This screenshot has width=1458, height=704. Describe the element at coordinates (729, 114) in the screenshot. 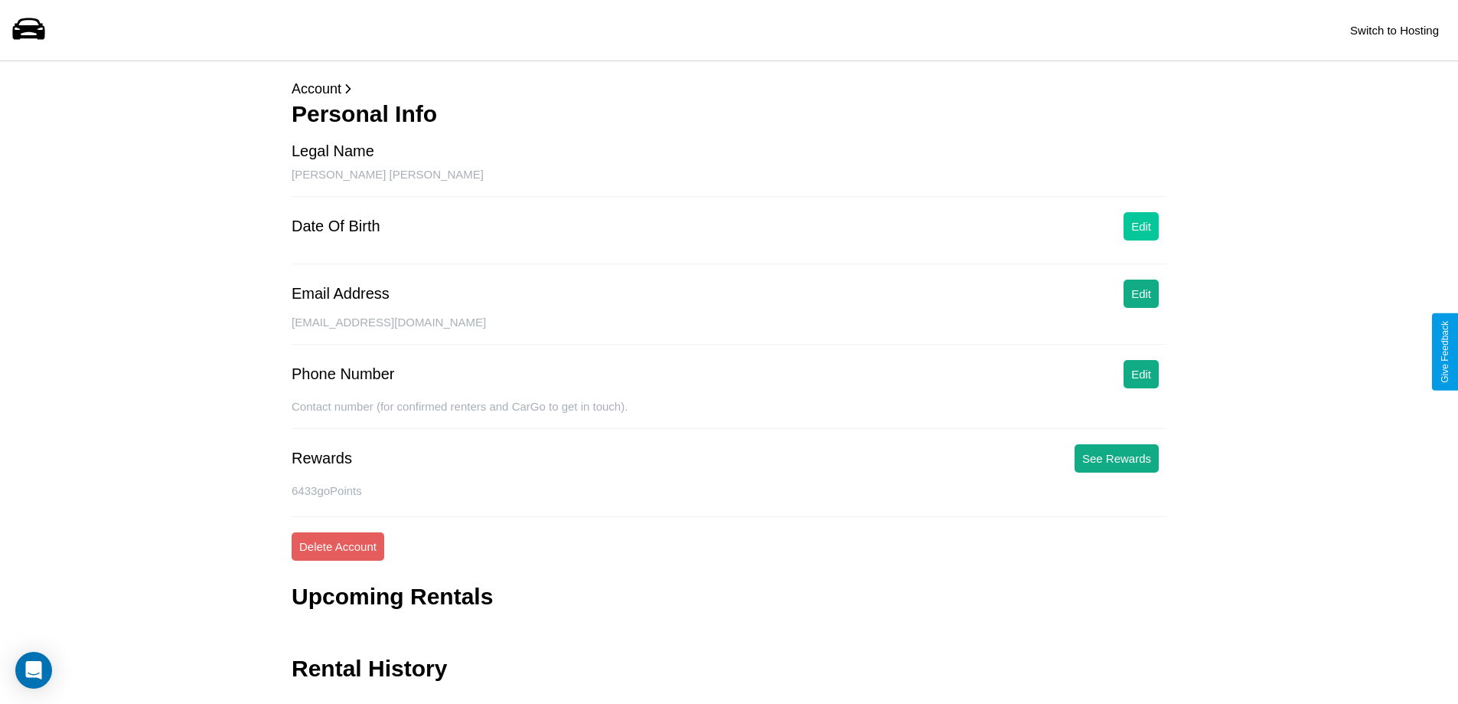

I see `h3: Personal Info` at that location.